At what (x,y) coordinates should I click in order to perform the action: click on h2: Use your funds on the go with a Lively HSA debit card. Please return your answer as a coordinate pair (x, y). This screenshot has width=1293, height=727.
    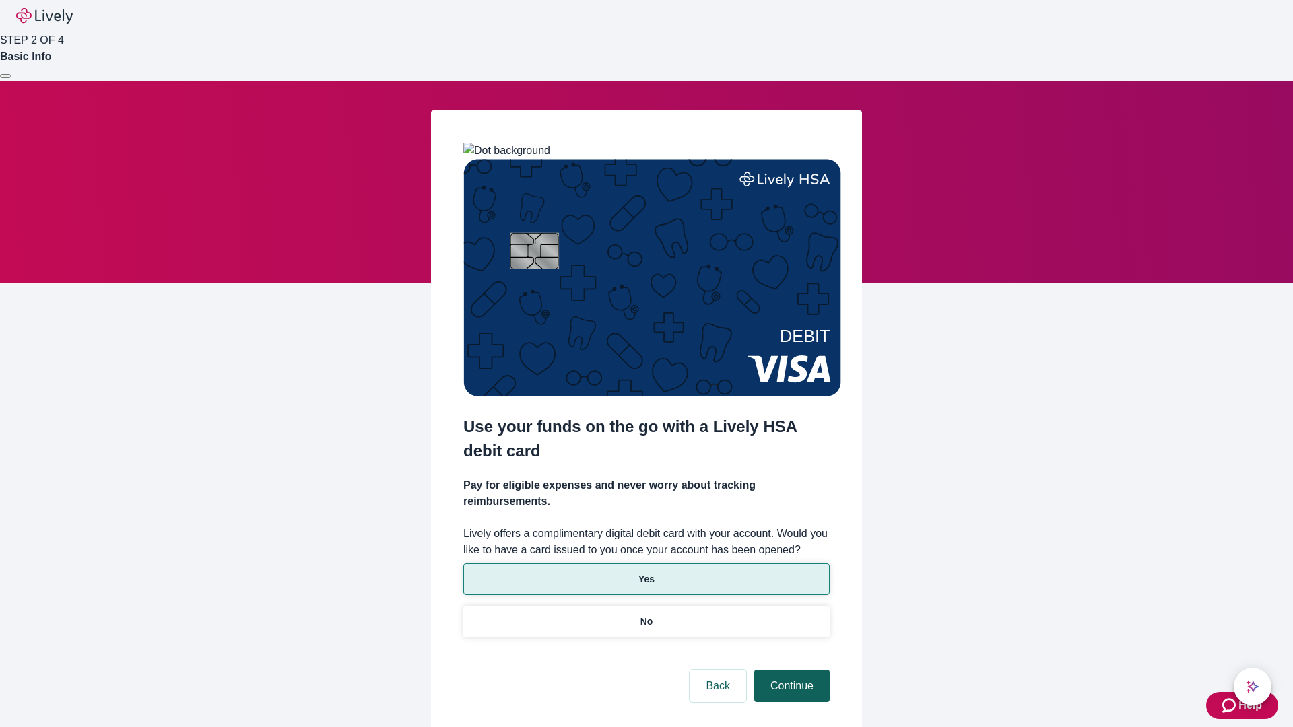
    Looking at the image, I should click on (646, 439).